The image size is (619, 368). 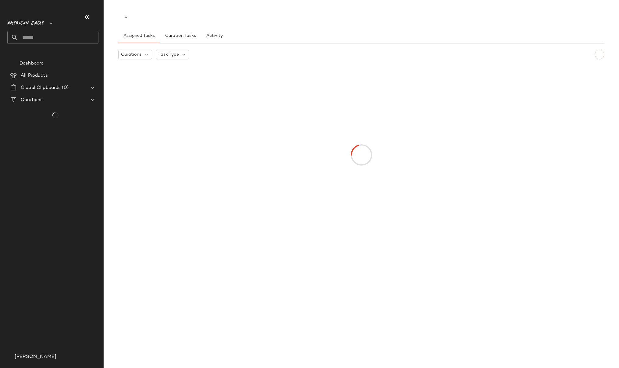 What do you see at coordinates (214, 36) in the screenshot?
I see `span: Activity` at bounding box center [214, 36].